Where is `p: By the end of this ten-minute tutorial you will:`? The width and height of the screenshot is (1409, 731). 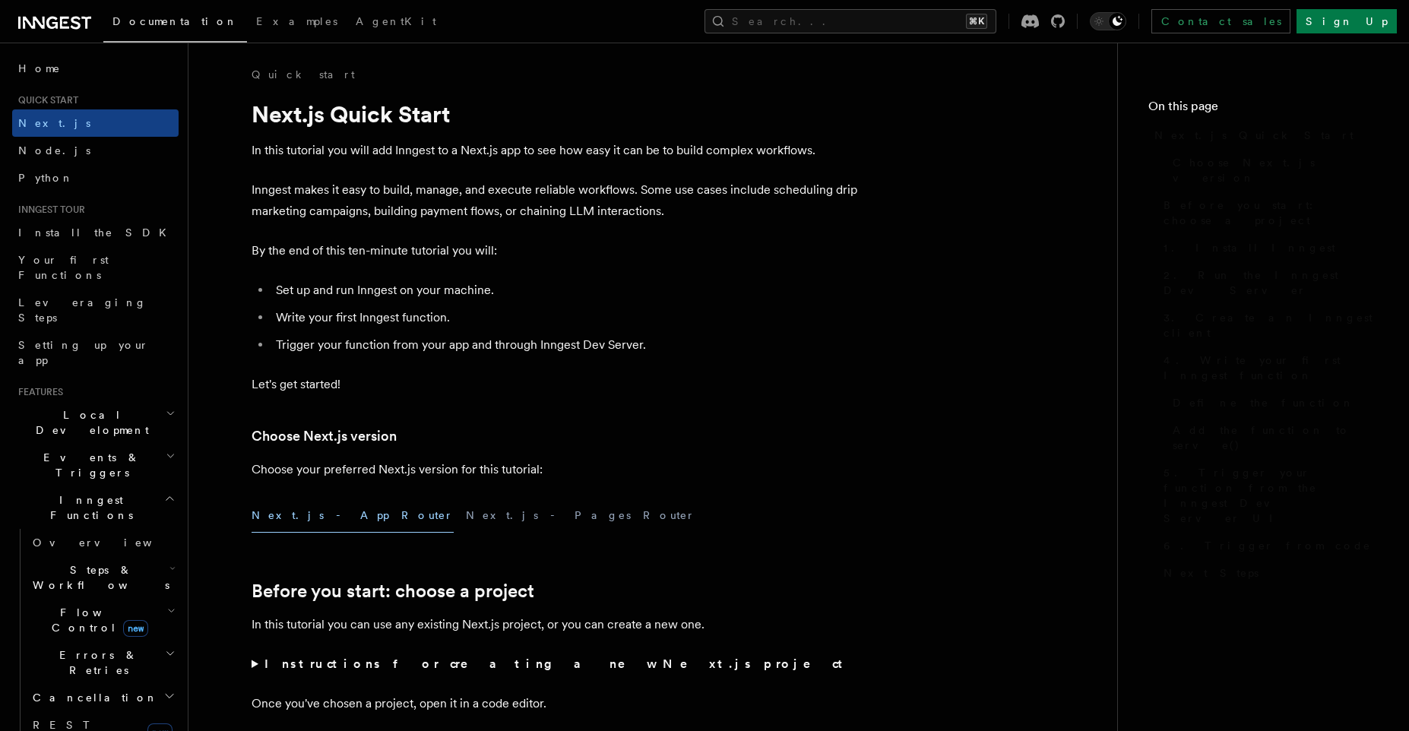
p: By the end of this ten-minute tutorial you will: is located at coordinates (556, 251).